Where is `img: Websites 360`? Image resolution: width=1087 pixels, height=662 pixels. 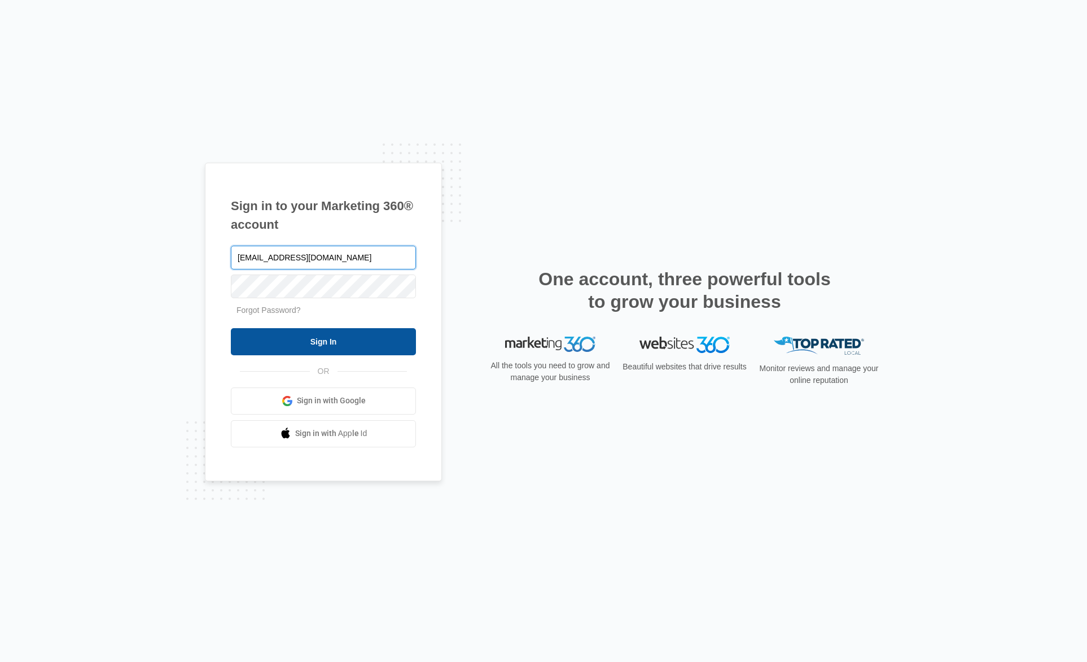 img: Websites 360 is located at coordinates (685, 344).